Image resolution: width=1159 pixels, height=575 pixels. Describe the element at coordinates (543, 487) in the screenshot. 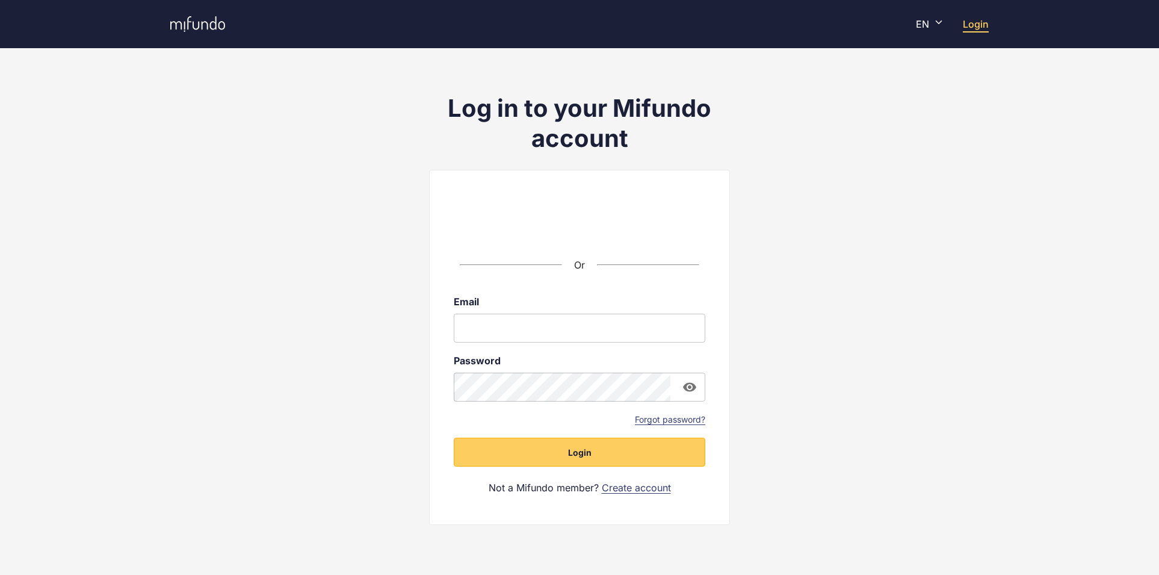

I see `span: Not a Mifundo member?` at that location.